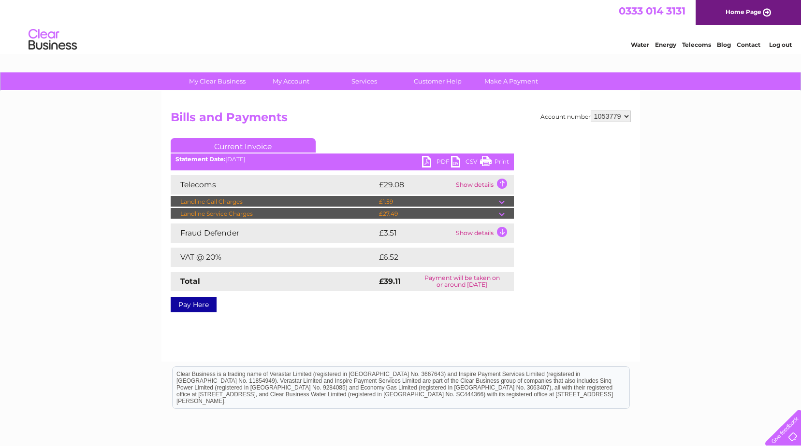 The height and width of the screenshot is (446, 801). What do you see at coordinates (273, 185) in the screenshot?
I see `td: Telecoms` at bounding box center [273, 185].